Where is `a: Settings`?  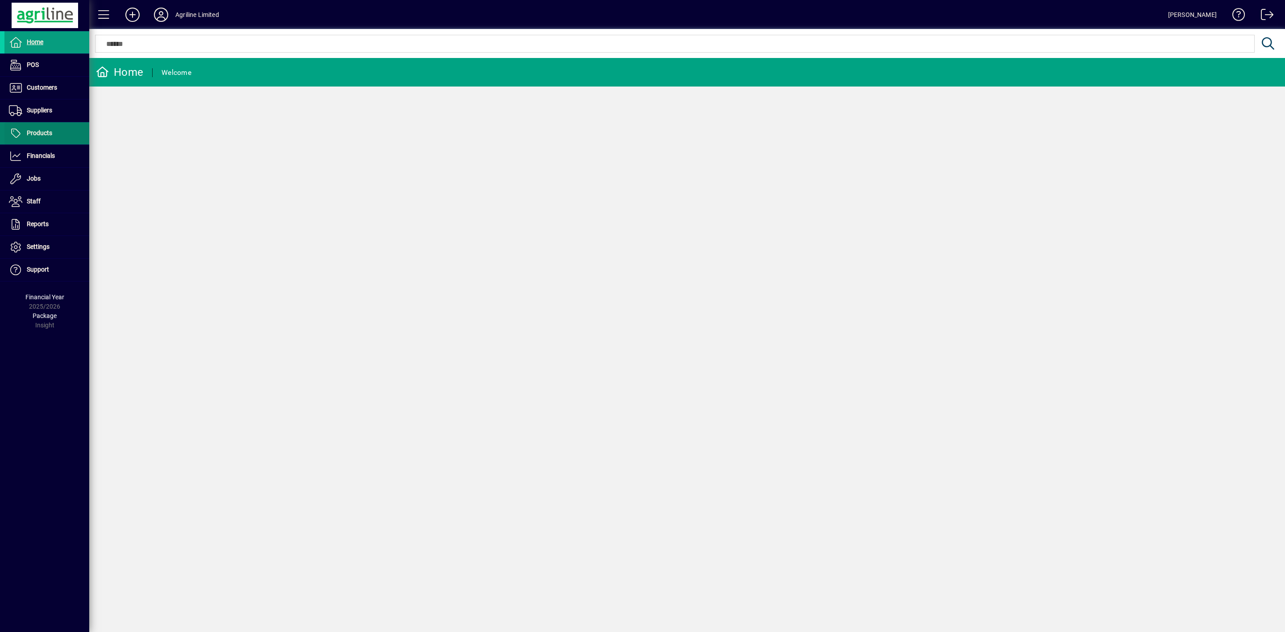 a: Settings is located at coordinates (47, 247).